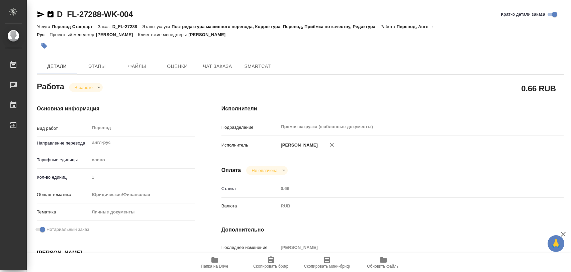 This screenshot has width=571, height=272. What do you see at coordinates (523, 14) in the screenshot?
I see `span: Кратко детали заказа` at bounding box center [523, 14].